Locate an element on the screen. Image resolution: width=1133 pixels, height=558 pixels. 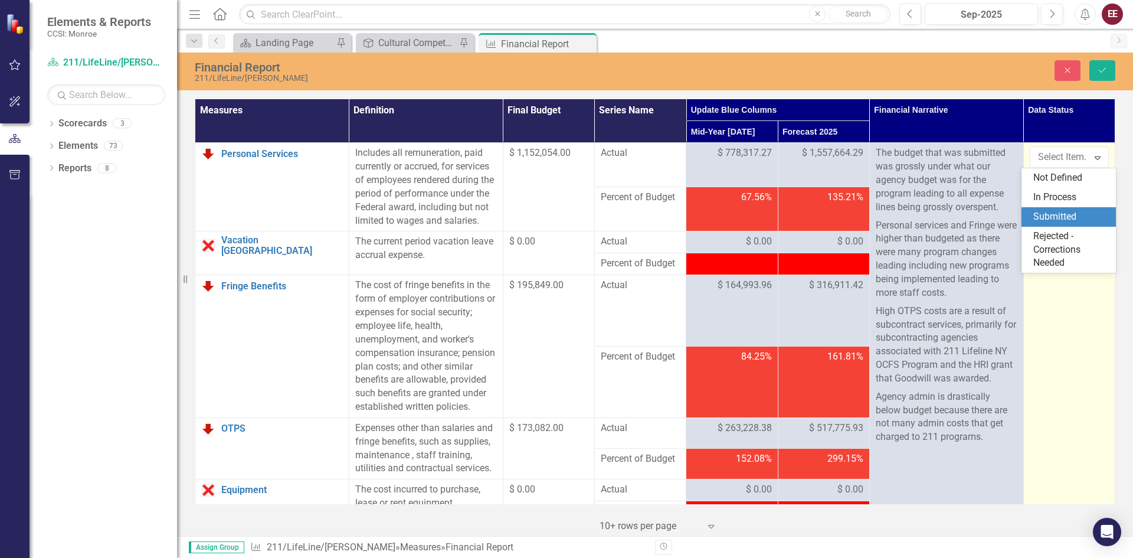
div: EE is located at coordinates (1113, 14).